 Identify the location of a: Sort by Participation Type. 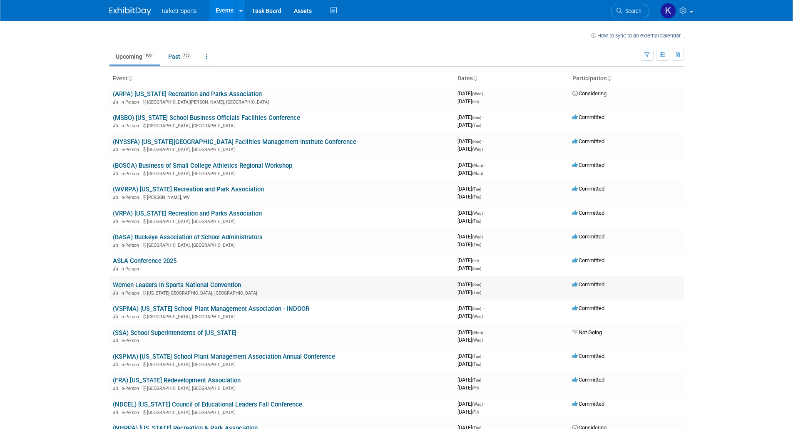
(609, 78).